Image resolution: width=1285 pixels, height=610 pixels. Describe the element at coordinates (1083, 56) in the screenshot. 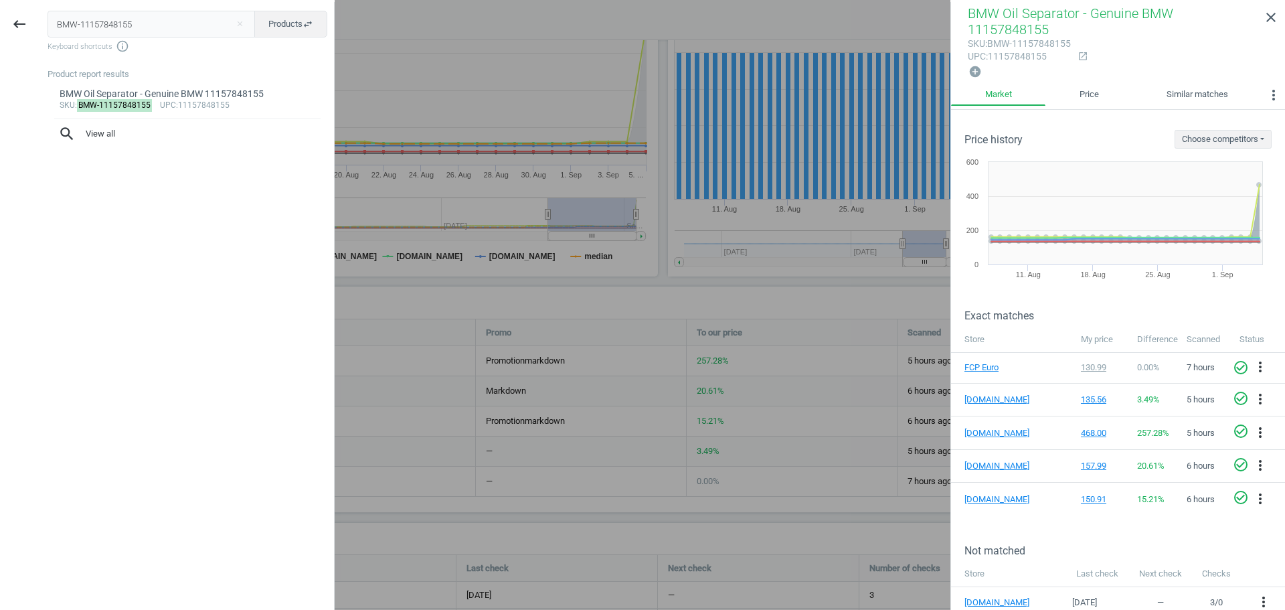

I see `i: open_in_new` at that location.